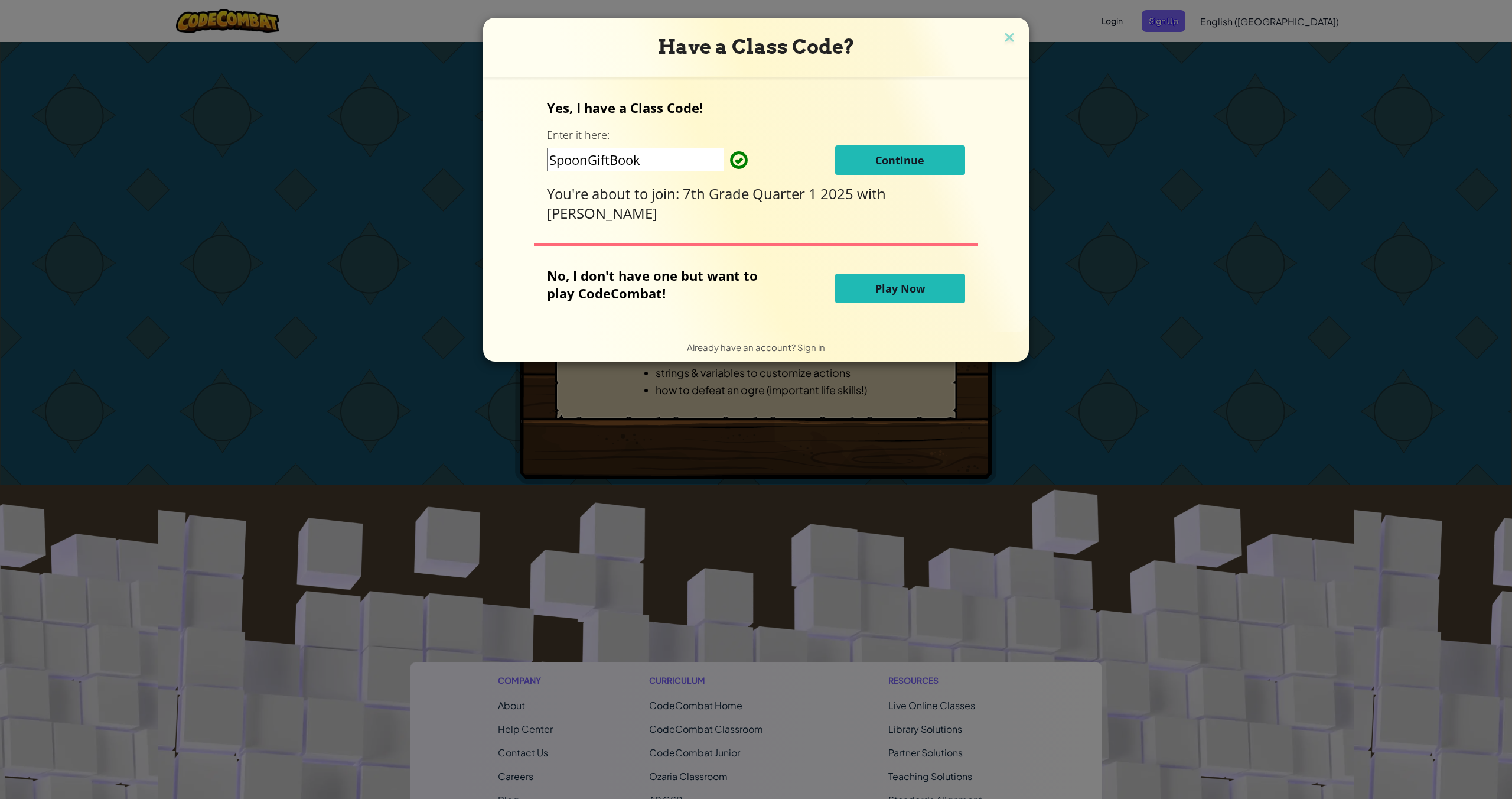 This screenshot has height=799, width=1512. I want to click on img: close icon, so click(1009, 39).